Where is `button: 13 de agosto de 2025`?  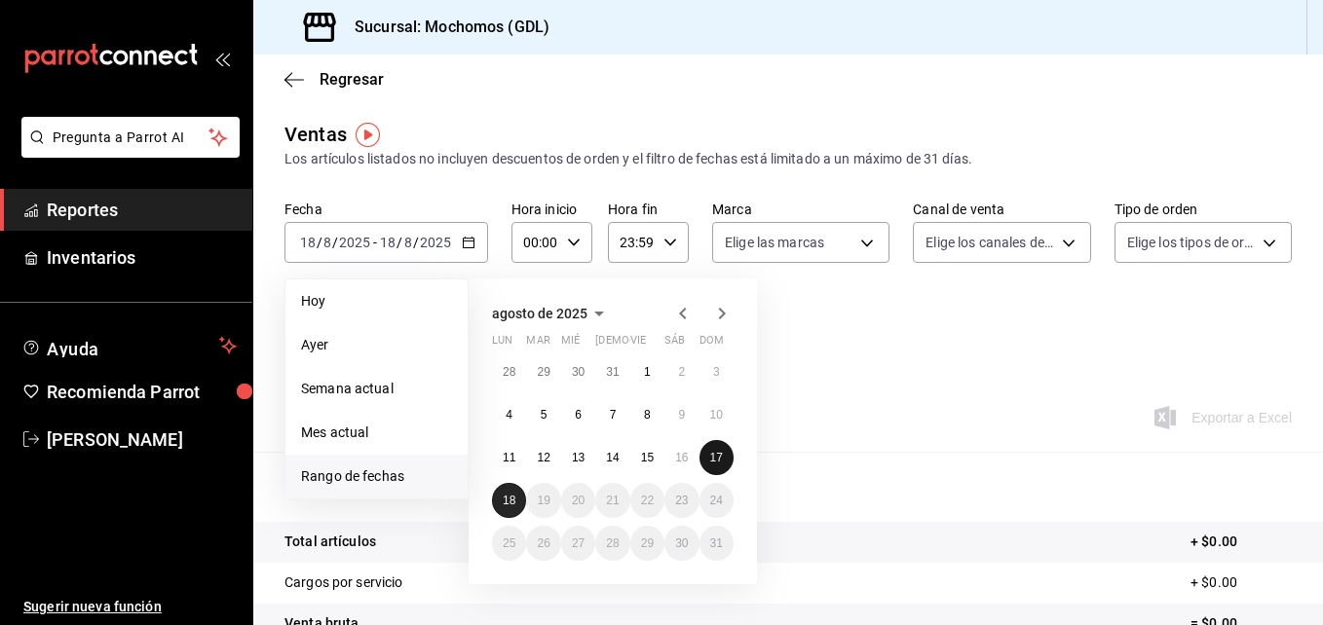
button: 13 de agosto de 2025 is located at coordinates (578, 458).